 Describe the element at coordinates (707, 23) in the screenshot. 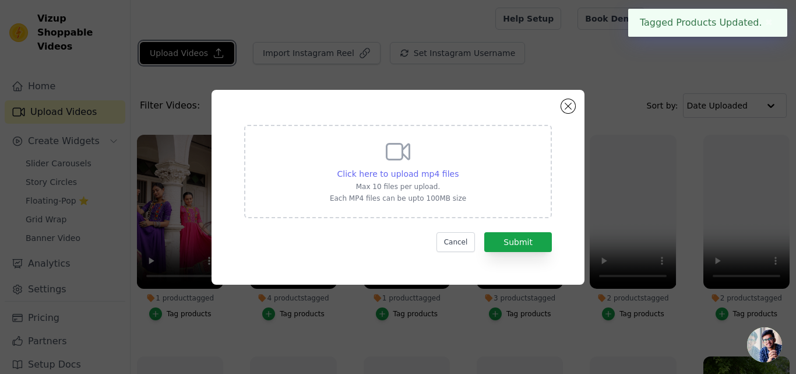

I see `div: Tagged Products Updated.` at that location.